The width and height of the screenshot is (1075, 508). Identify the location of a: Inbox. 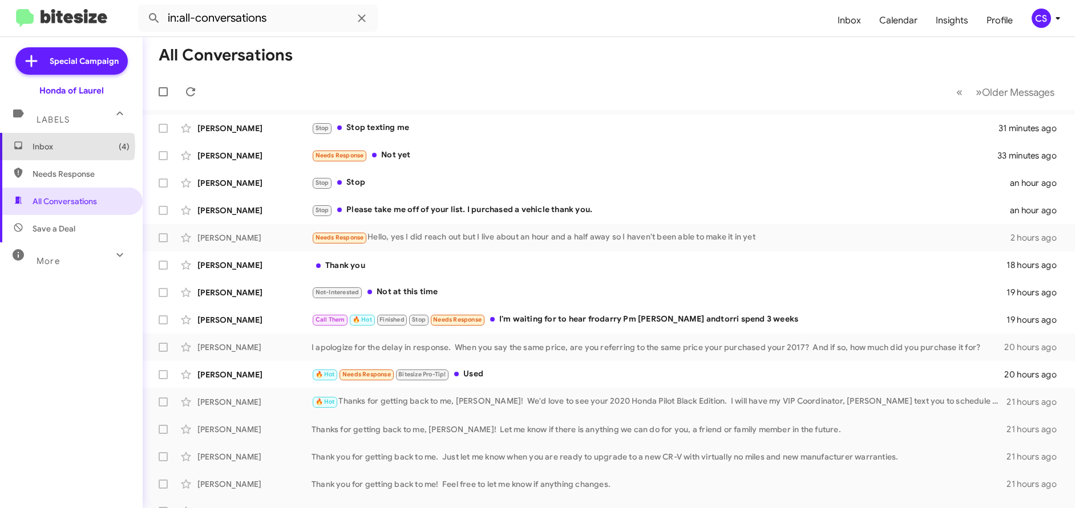
(849, 21).